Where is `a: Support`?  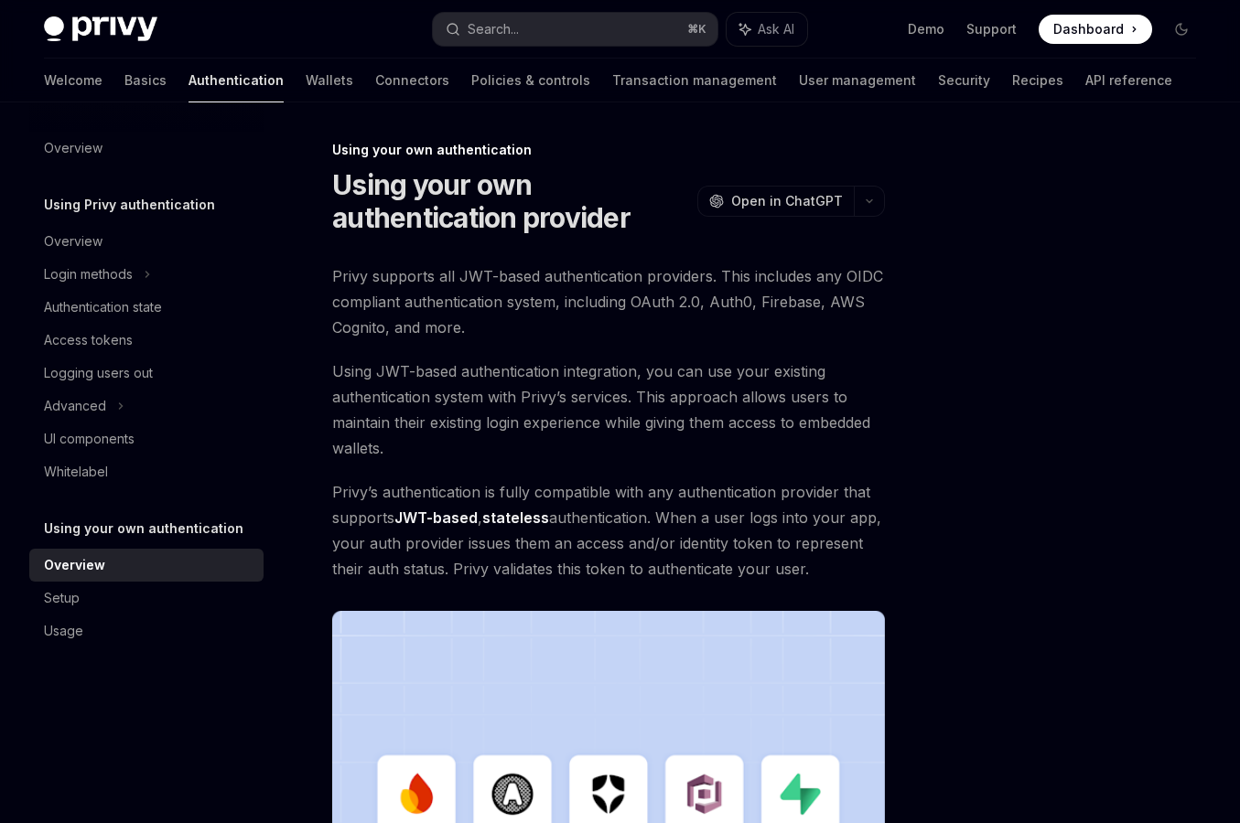 a: Support is located at coordinates (991, 29).